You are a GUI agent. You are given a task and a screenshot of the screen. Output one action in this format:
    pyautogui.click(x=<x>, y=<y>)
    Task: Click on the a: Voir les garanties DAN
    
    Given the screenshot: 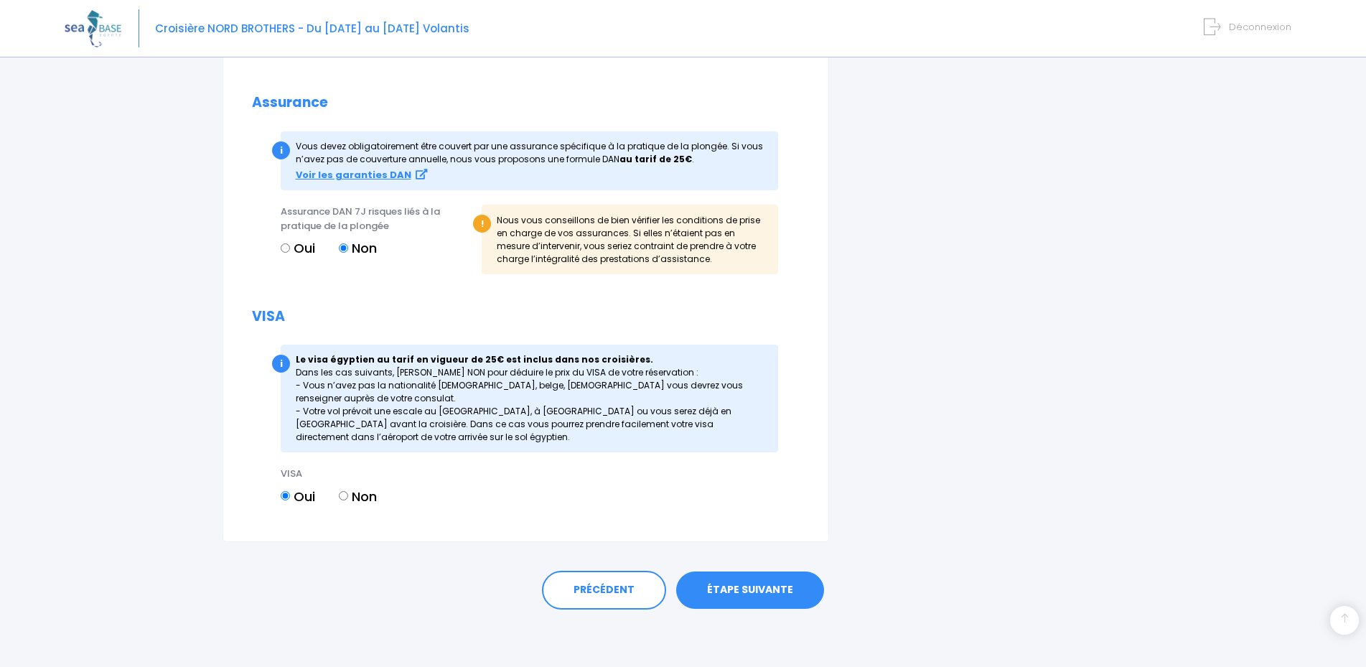 What is the action you would take?
    pyautogui.click(x=361, y=174)
    